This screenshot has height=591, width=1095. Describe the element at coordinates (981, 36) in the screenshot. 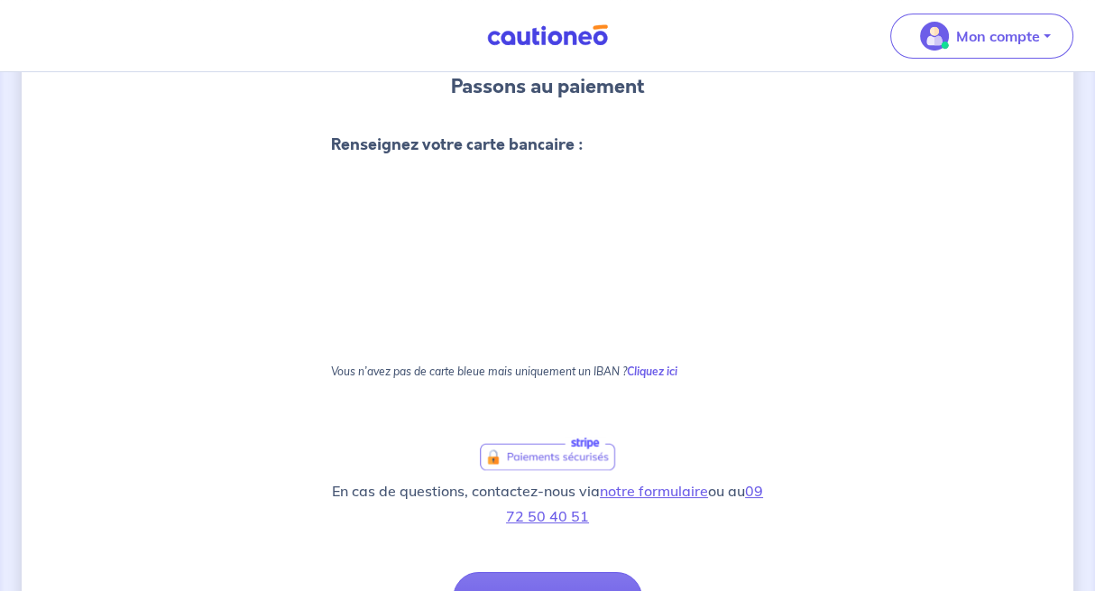

I see `button: illu_account_valid_menu.svgMon compte` at that location.